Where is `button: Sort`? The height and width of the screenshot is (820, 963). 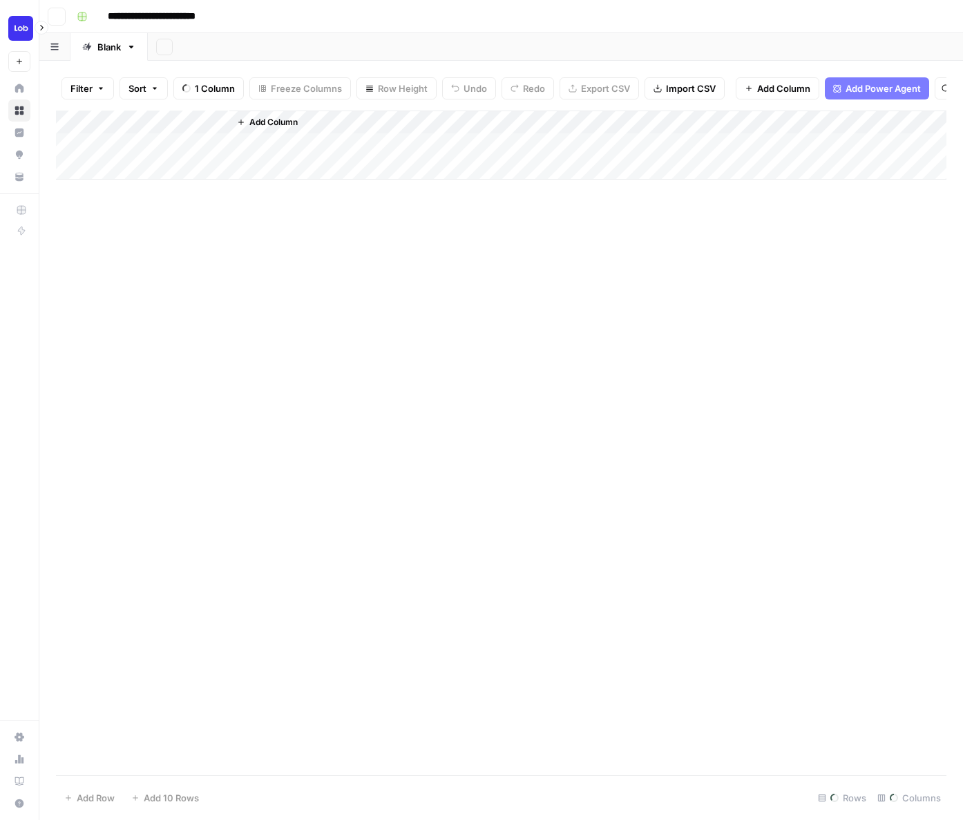 button: Sort is located at coordinates (144, 88).